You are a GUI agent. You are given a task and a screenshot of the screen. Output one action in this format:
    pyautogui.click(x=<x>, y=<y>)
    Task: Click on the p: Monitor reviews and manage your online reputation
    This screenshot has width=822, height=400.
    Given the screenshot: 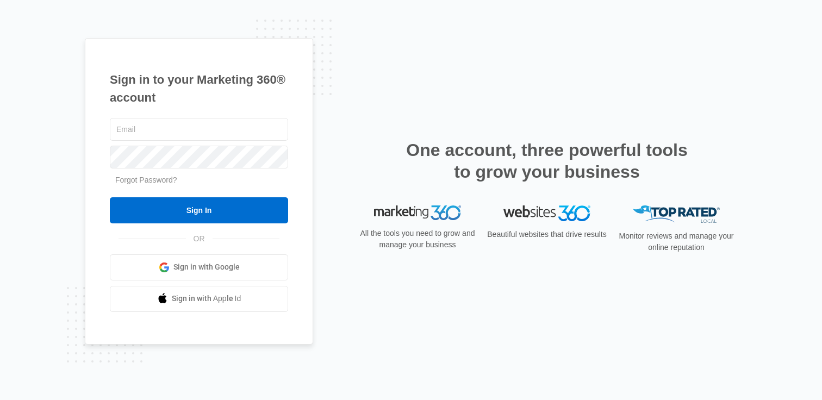 What is the action you would take?
    pyautogui.click(x=677, y=242)
    